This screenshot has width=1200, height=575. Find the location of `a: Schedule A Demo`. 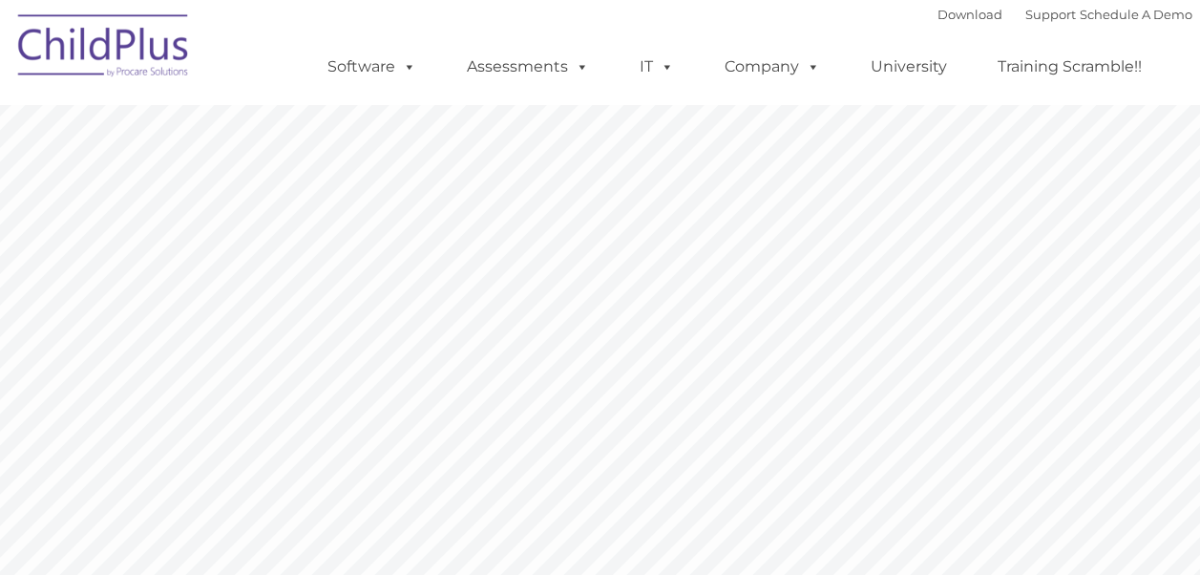

a: Schedule A Demo is located at coordinates (1136, 14).